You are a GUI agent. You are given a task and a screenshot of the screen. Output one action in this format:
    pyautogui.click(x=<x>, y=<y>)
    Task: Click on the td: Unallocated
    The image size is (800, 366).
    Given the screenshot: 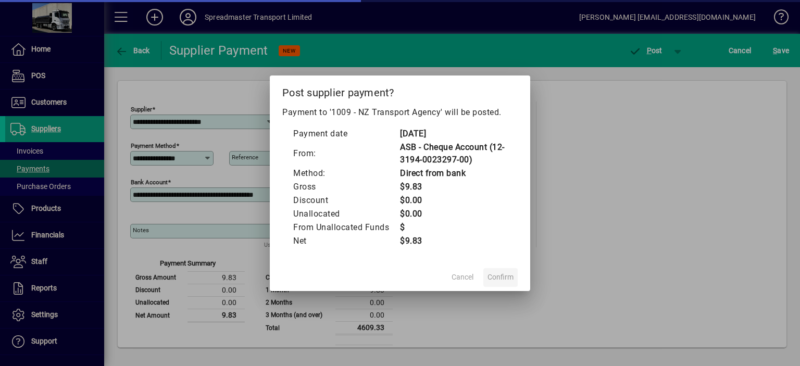 What is the action you would take?
    pyautogui.click(x=346, y=214)
    